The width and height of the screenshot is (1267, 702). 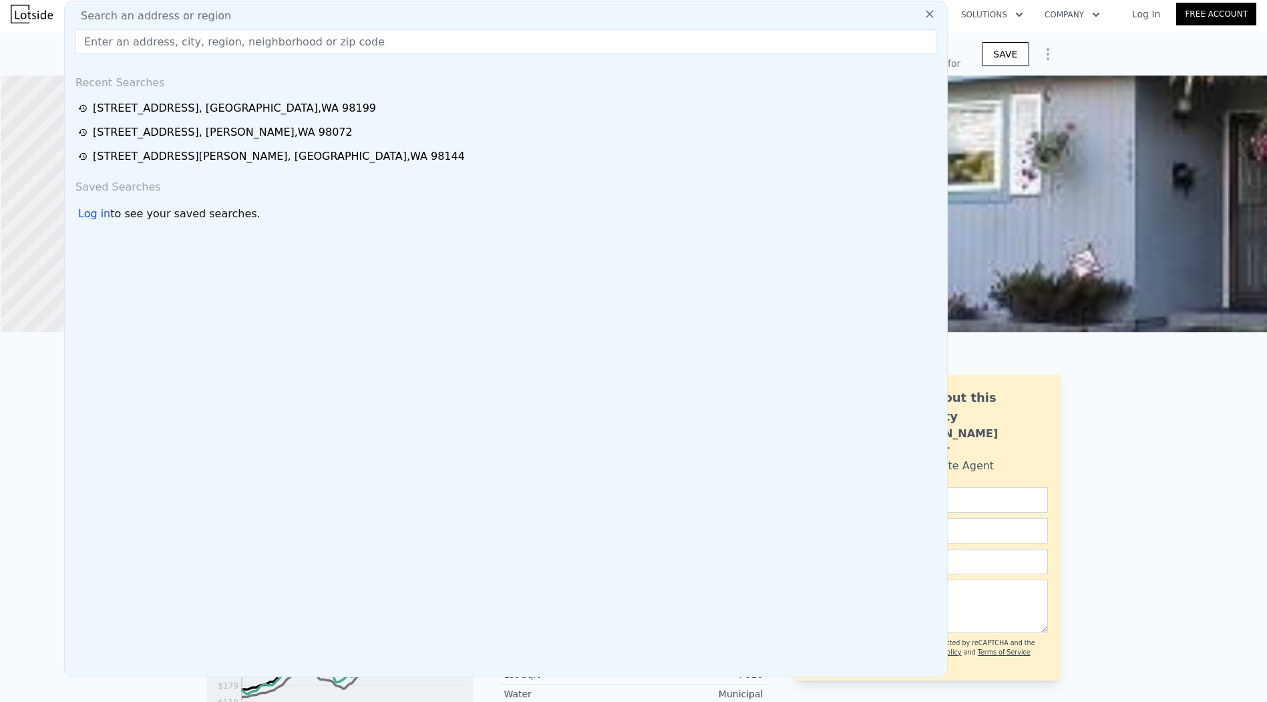 What do you see at coordinates (185, 214) in the screenshot?
I see `span: to see your saved searches.` at bounding box center [185, 214].